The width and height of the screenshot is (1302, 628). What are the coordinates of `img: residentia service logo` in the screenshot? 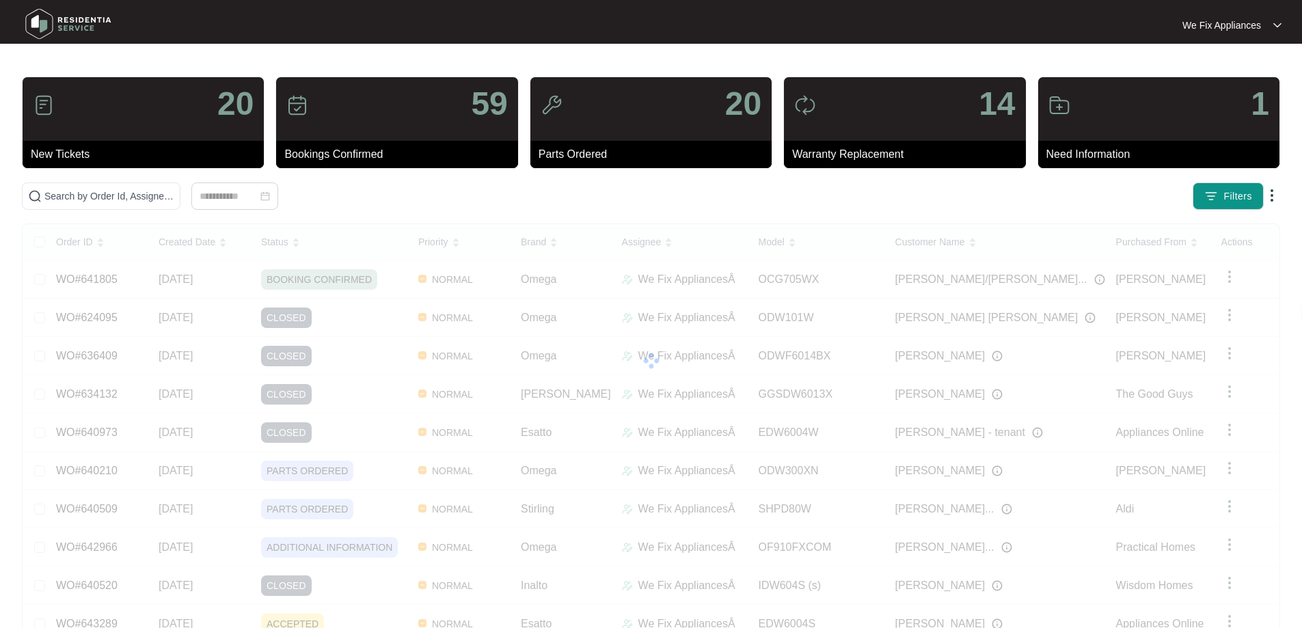 It's located at (68, 24).